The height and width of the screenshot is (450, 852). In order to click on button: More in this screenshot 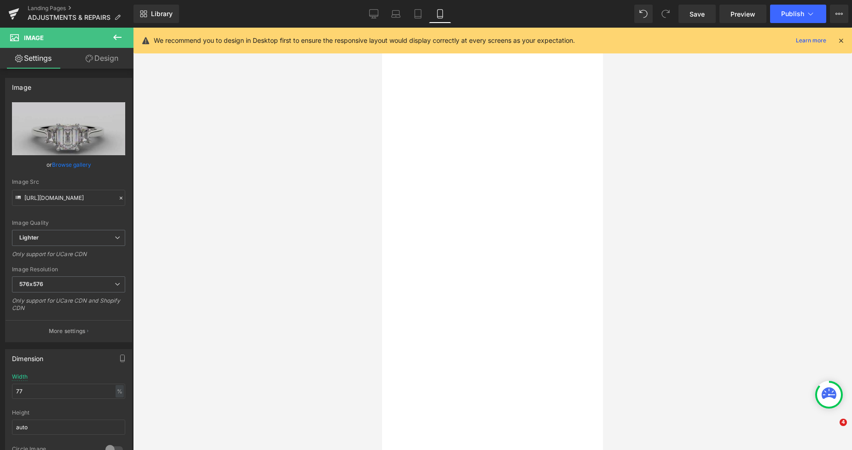, I will do `click(839, 14)`.